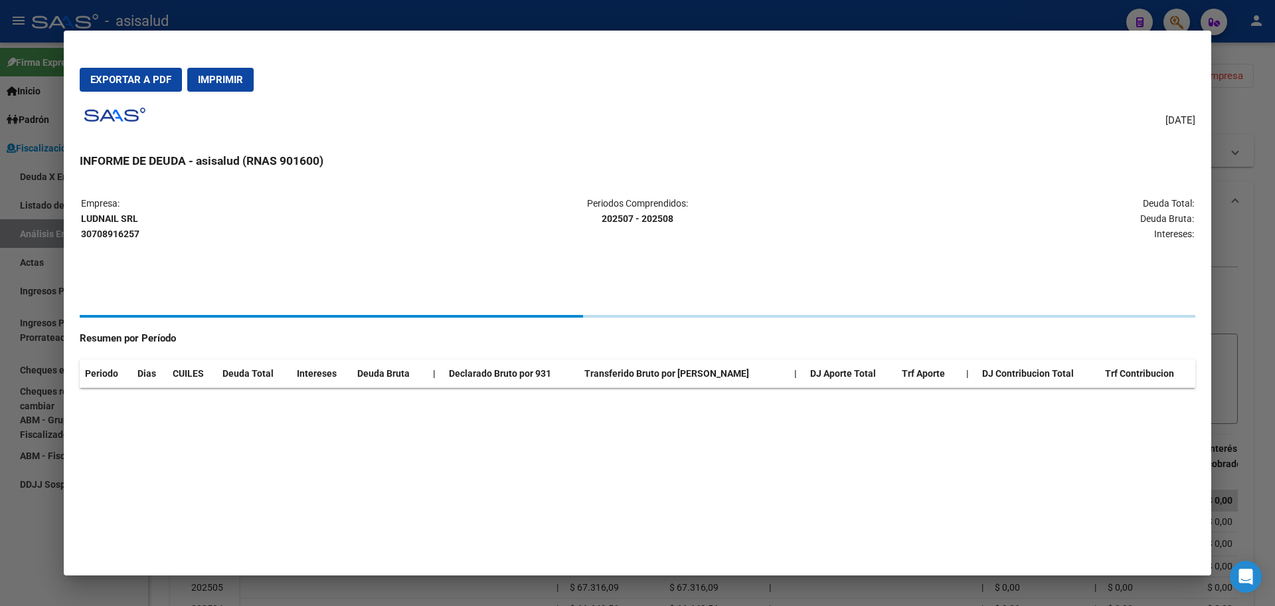 This screenshot has height=606, width=1275. Describe the element at coordinates (1038, 373) in the screenshot. I see `th: DJ Contribucion Total` at that location.